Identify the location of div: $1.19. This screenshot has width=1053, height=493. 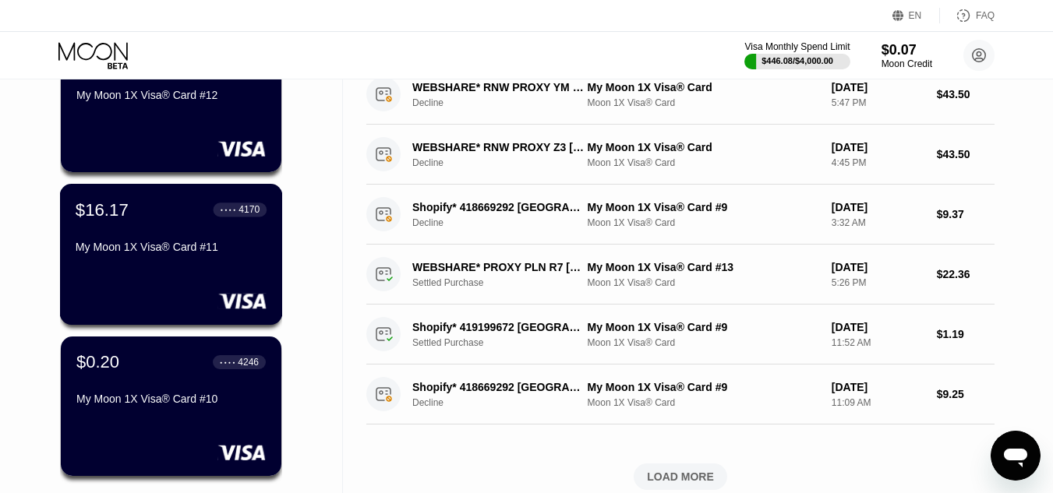
(965, 334).